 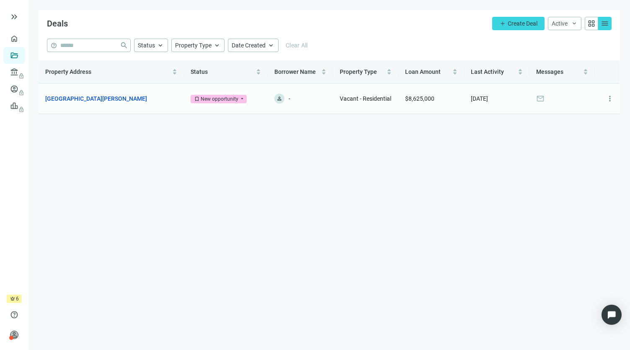 I want to click on button: more_vert, so click(x=610, y=99).